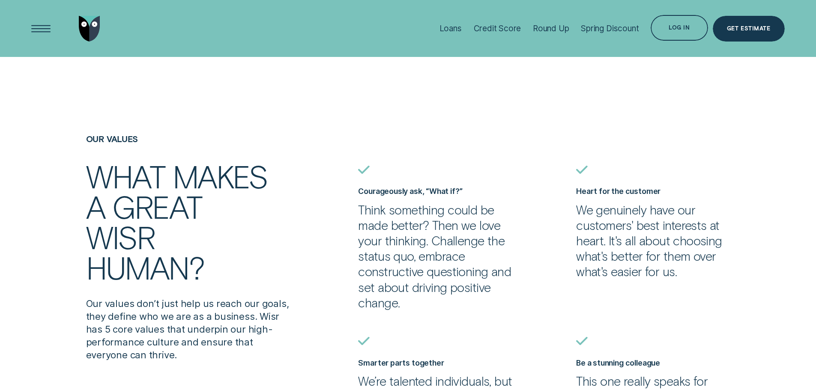 The image size is (816, 390). Describe the element at coordinates (190, 139) in the screenshot. I see `h4: Our values` at that location.